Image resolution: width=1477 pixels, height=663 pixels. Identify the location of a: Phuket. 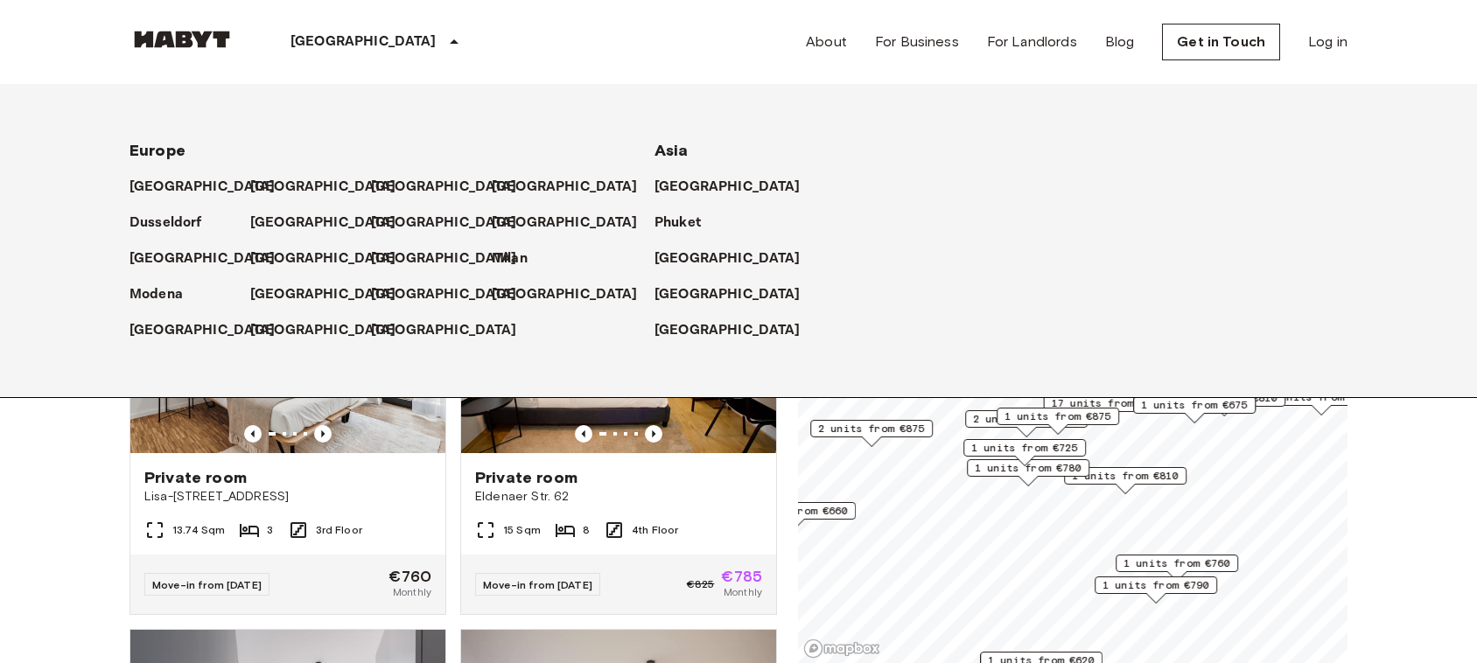
(686, 223).